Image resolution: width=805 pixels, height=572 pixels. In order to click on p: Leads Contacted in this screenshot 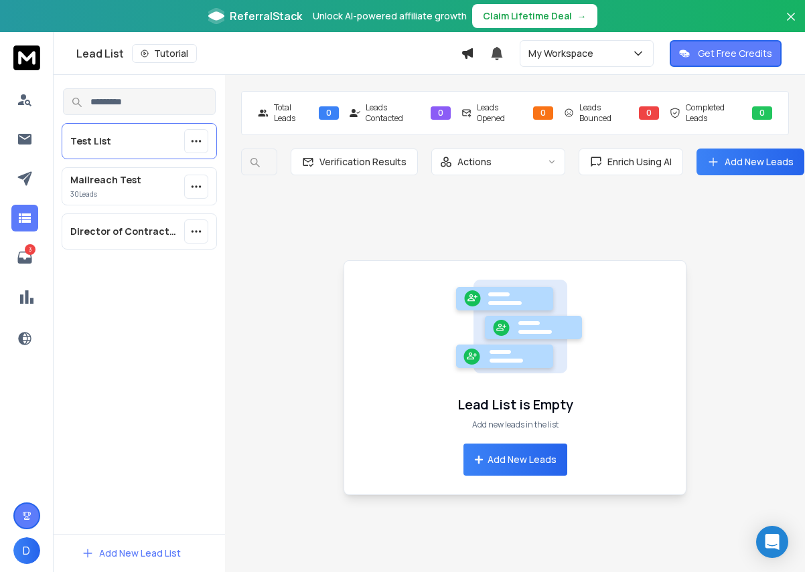, I will do `click(395, 113)`.